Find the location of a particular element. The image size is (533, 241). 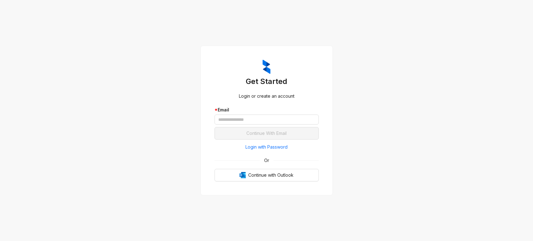

span: Login with Password is located at coordinates (266, 147).